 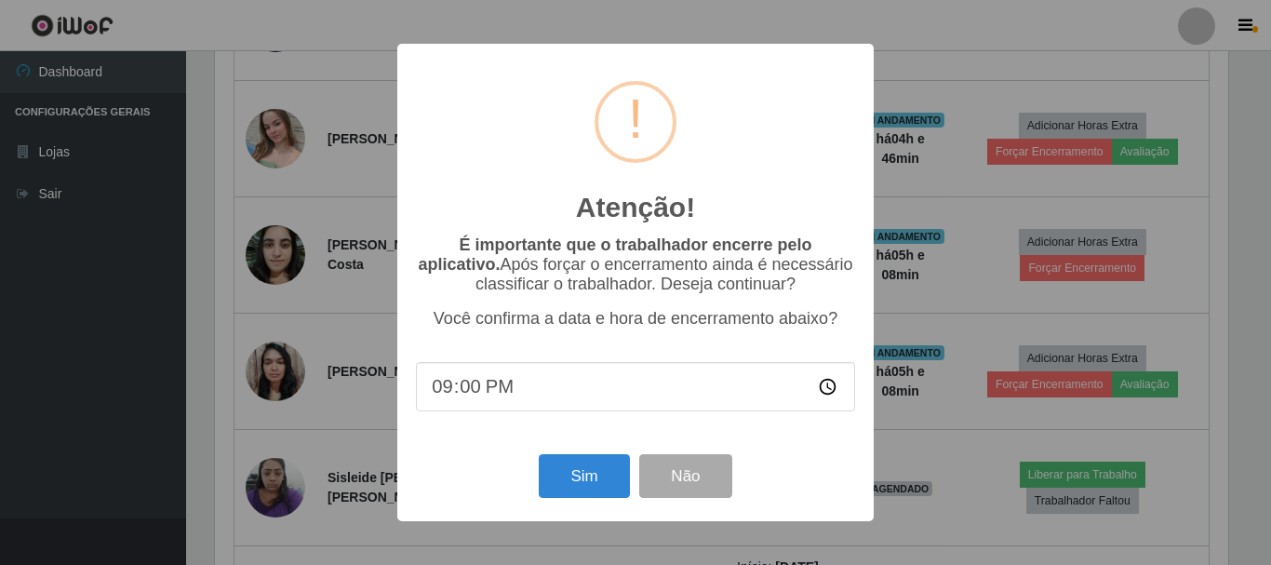 I want to click on button: Sim, so click(x=583, y=475).